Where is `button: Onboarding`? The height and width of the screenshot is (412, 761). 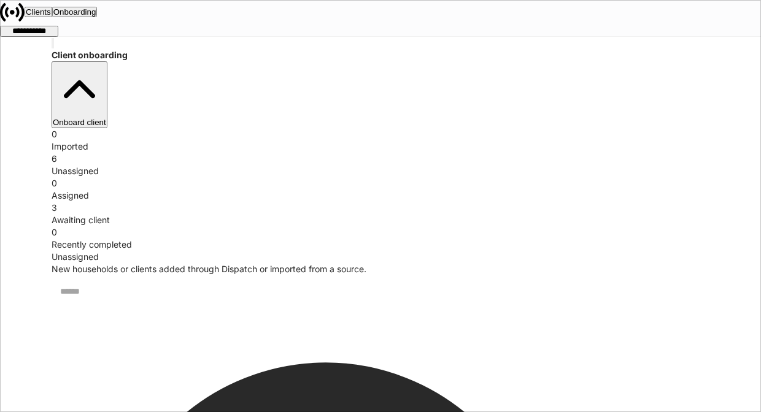 button: Onboarding is located at coordinates (75, 12).